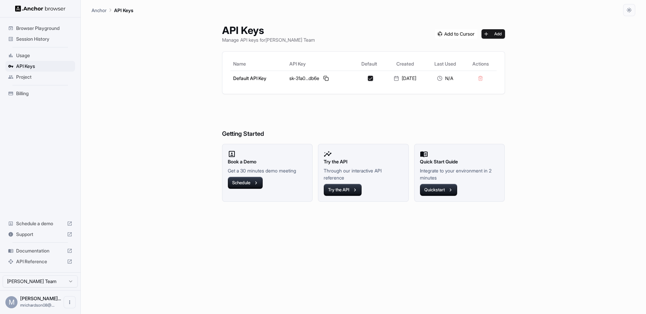  I want to click on span: Schedule a demo, so click(40, 224).